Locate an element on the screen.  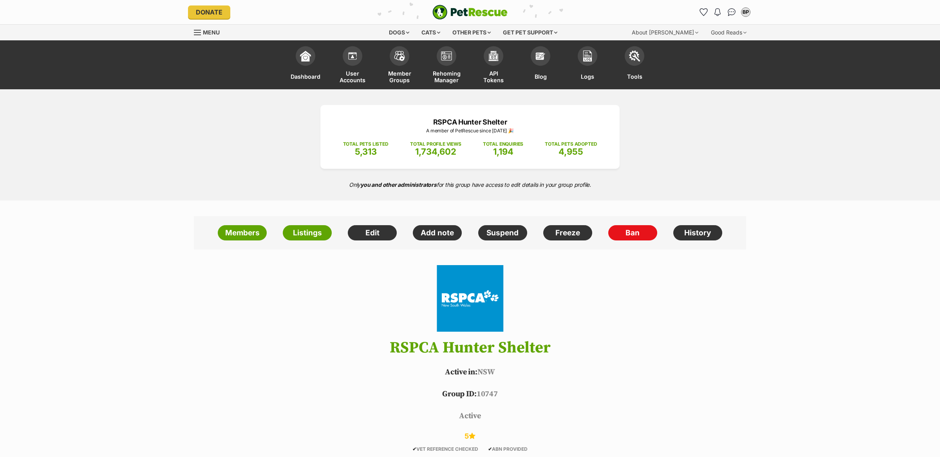
img: logo-e224e6f780fb5917bec1dbf3a21bbac754714ae5b6737aabdf751b685950b380.svg is located at coordinates (470, 12).